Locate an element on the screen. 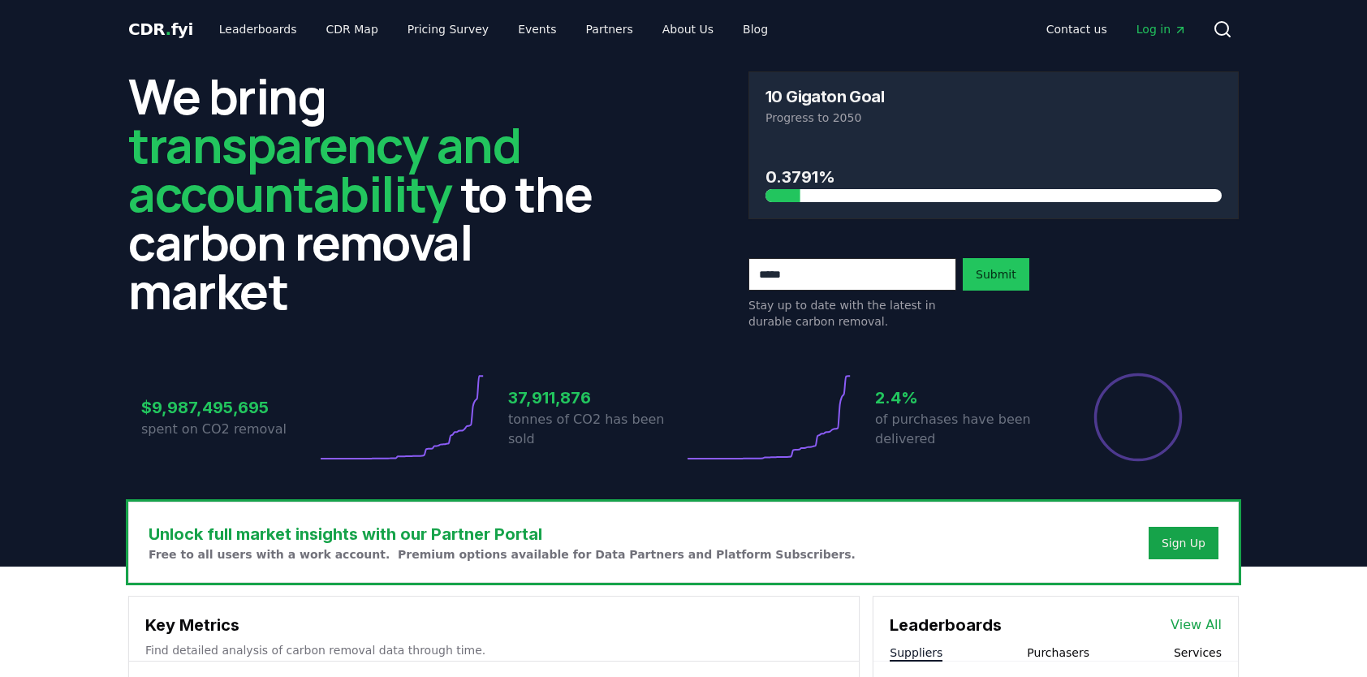 This screenshot has height=677, width=1367. h3: Unlock full market insights with our Partner Portal is located at coordinates (502, 534).